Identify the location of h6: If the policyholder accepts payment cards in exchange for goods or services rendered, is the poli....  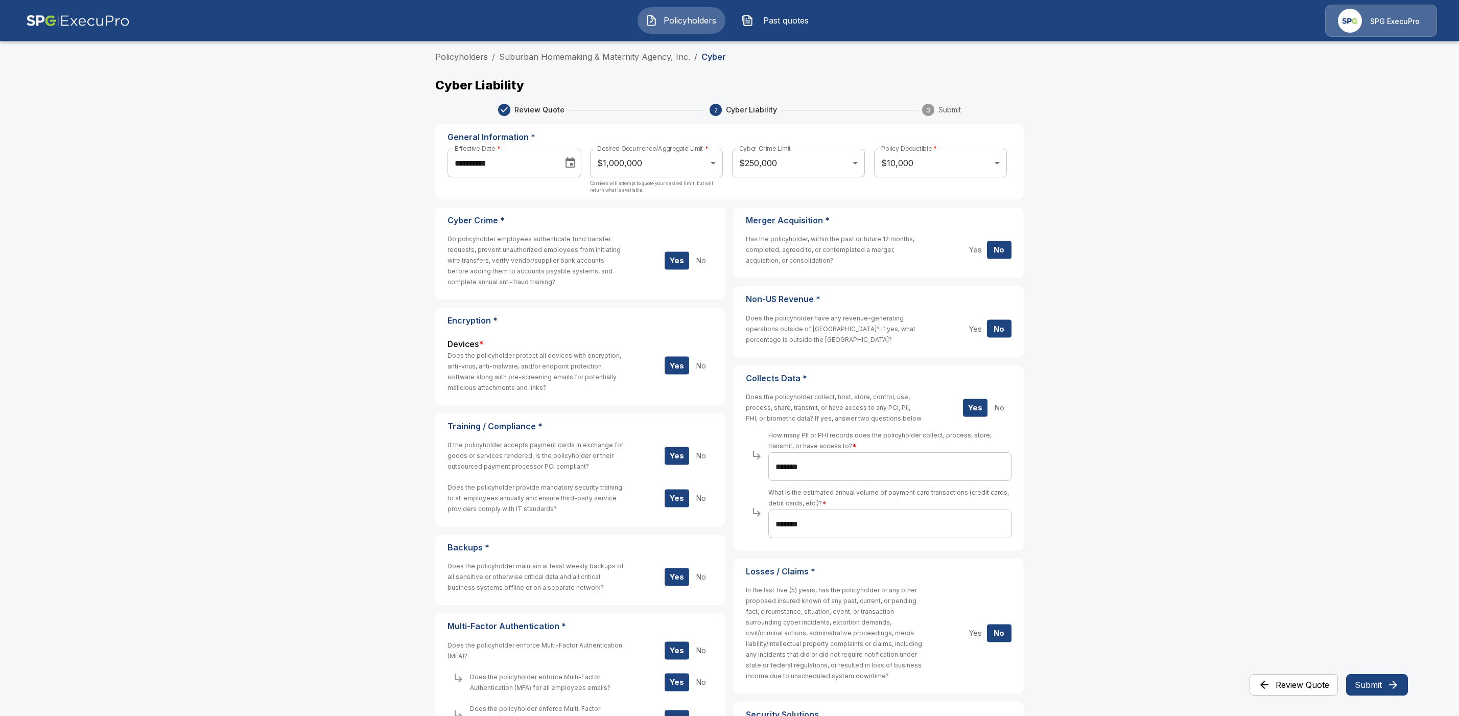
(536, 455).